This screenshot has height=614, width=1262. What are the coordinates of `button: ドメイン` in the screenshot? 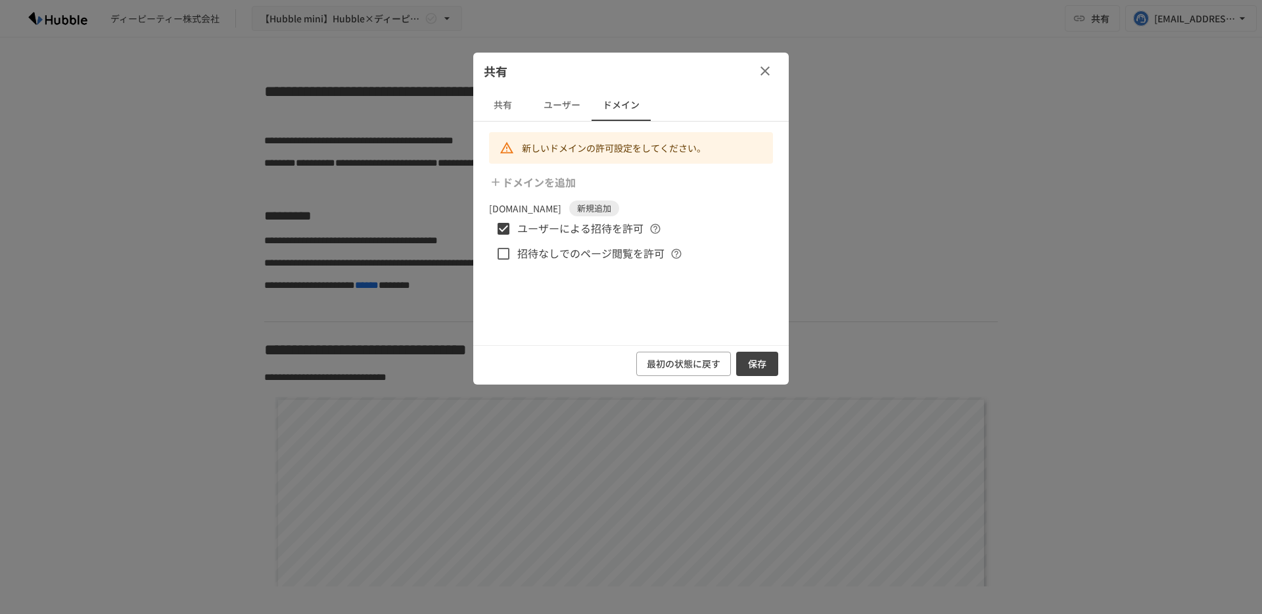 It's located at (621, 105).